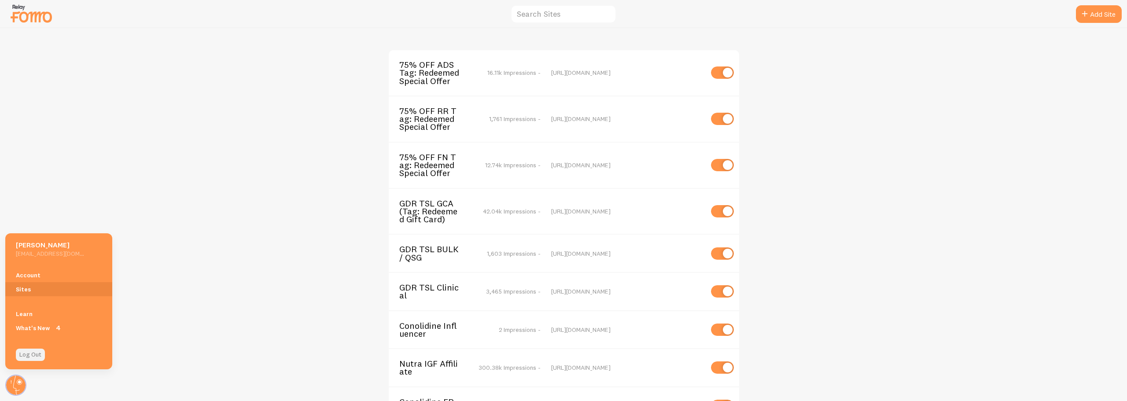 The width and height of the screenshot is (1127, 401). What do you see at coordinates (30, 355) in the screenshot?
I see `a: Log Out` at bounding box center [30, 355].